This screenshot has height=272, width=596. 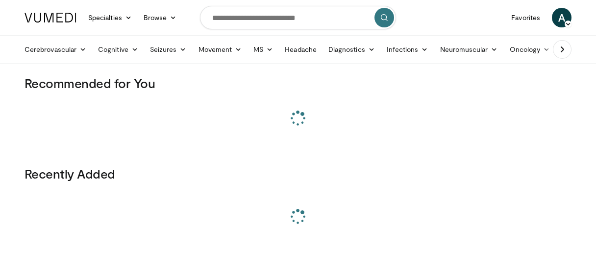 I want to click on span: A, so click(x=562, y=18).